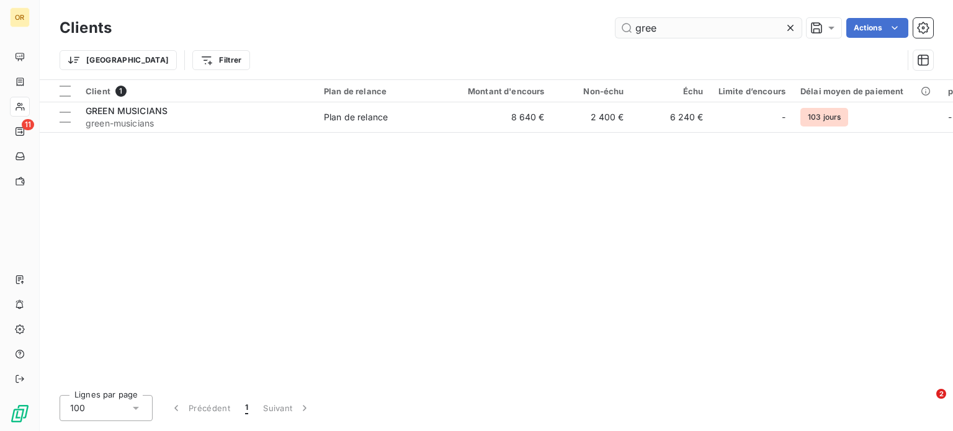  What do you see at coordinates (221, 60) in the screenshot?
I see `button: Filtrer` at bounding box center [221, 60].